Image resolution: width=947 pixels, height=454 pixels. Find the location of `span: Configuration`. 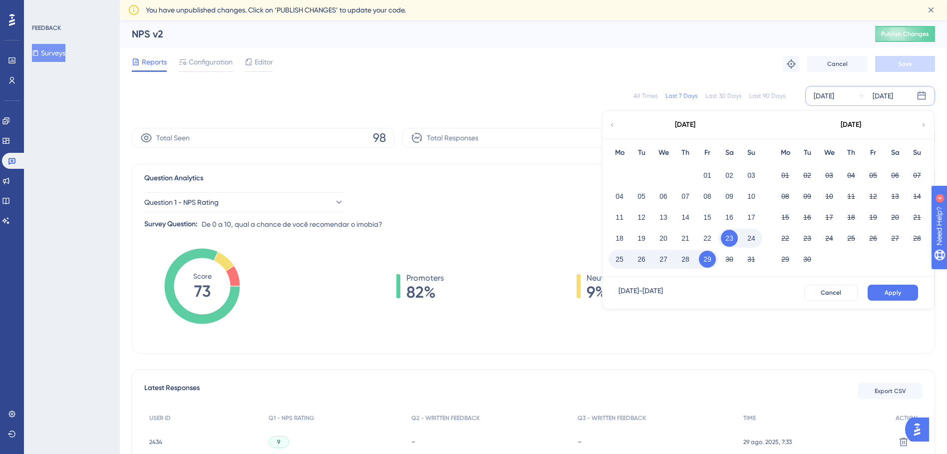

span: Configuration is located at coordinates (211, 62).